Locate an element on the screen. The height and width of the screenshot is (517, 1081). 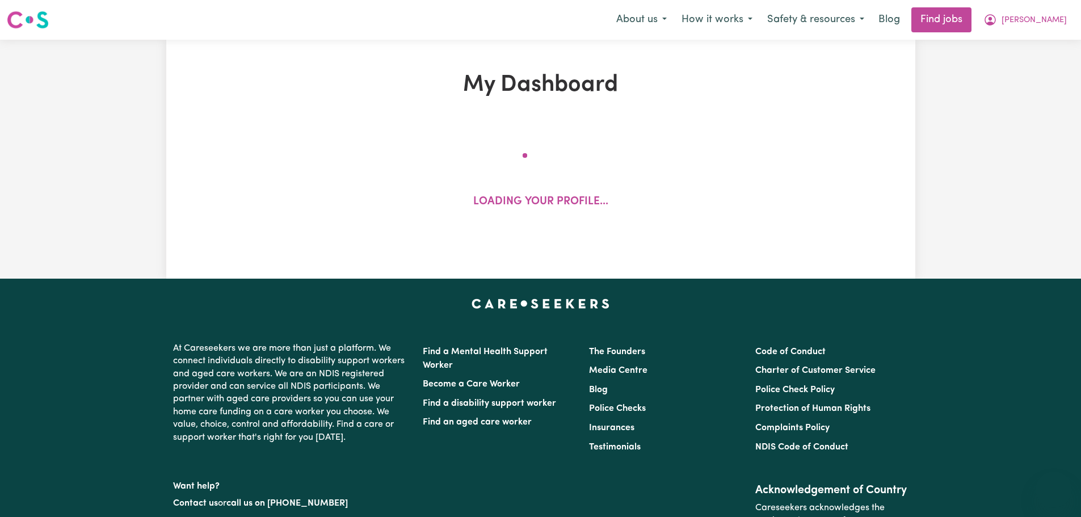
p: At Careseekers we are more than just a platform. We connect individuals directly to disability su... is located at coordinates (291, 393).